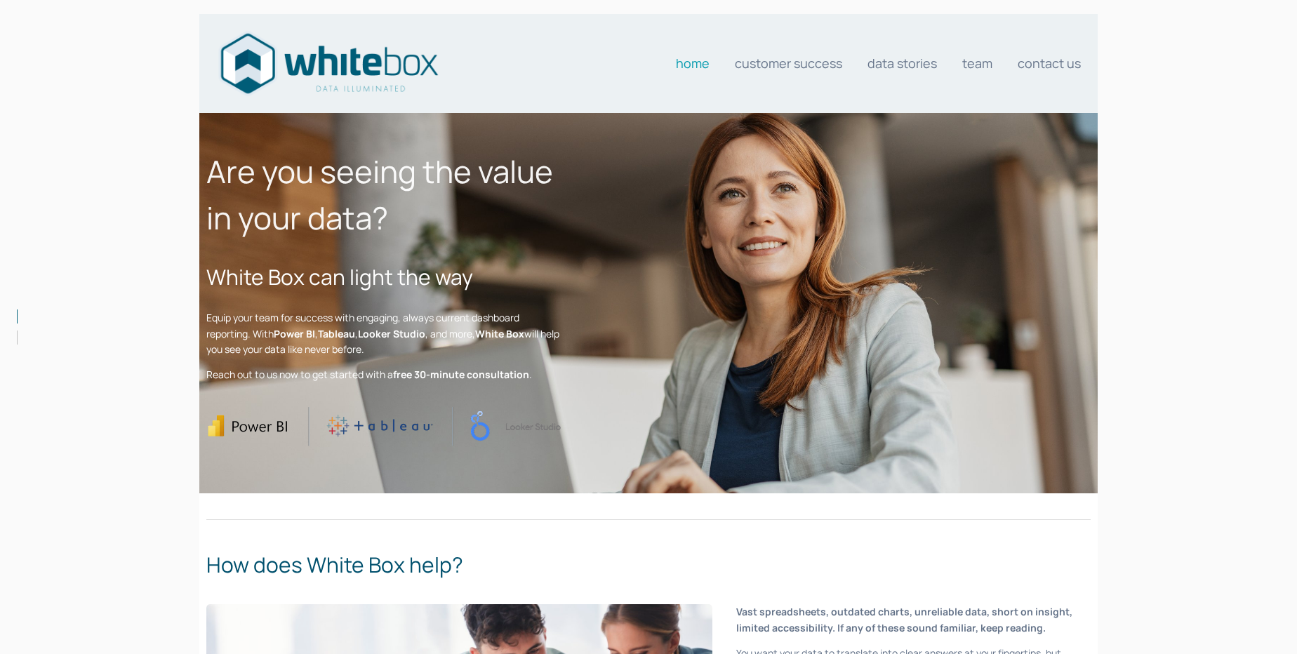 This screenshot has height=654, width=1297. Describe the element at coordinates (329, 63) in the screenshot. I see `img: Data consultants` at that location.